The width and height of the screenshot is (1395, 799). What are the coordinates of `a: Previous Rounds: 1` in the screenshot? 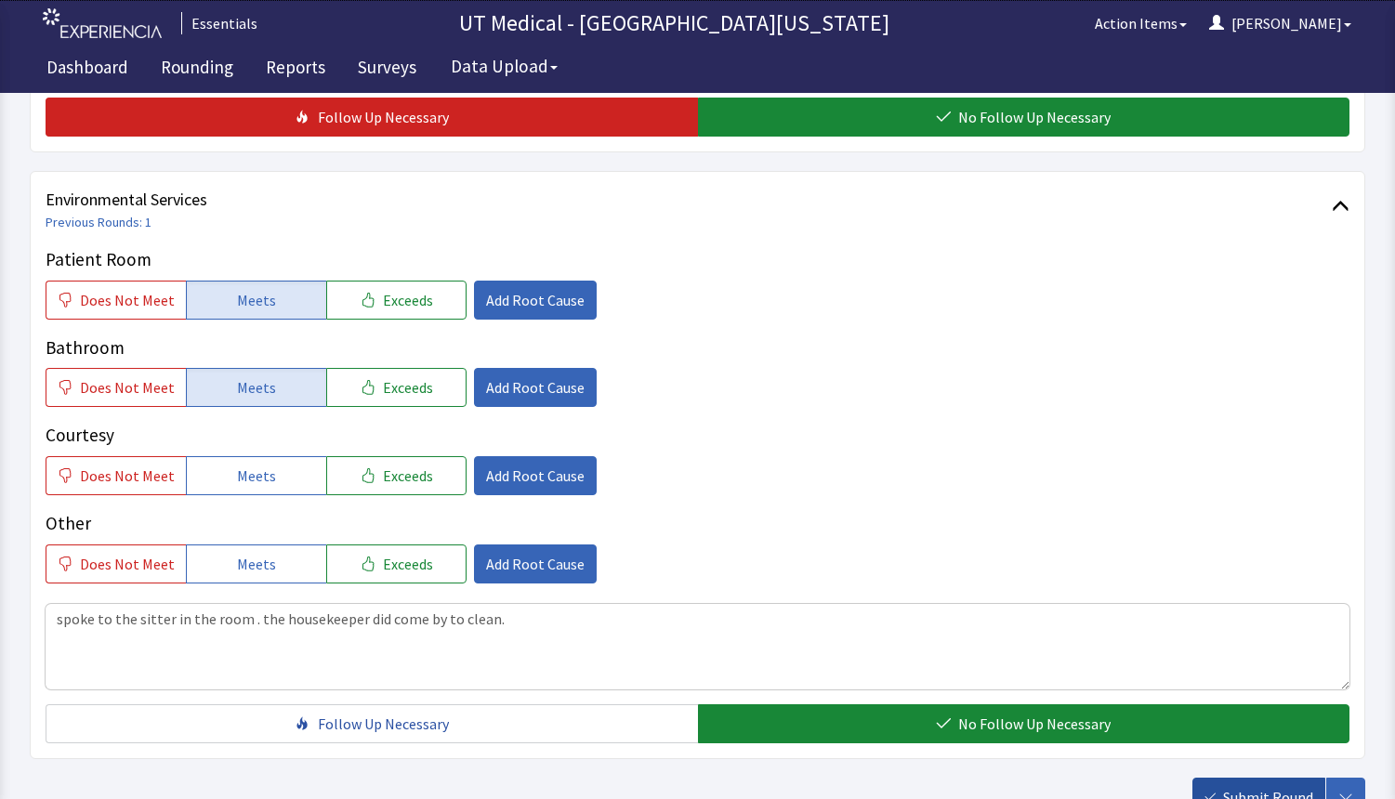 It's located at (99, 222).